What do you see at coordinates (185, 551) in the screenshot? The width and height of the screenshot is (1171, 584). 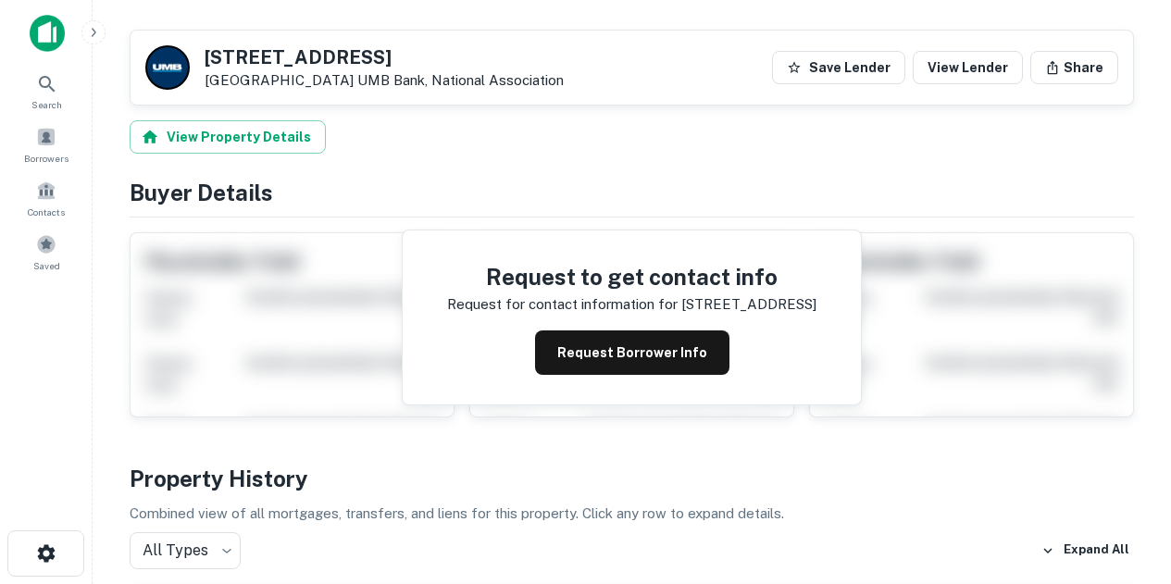 I see `div: All Types` at bounding box center [185, 551].